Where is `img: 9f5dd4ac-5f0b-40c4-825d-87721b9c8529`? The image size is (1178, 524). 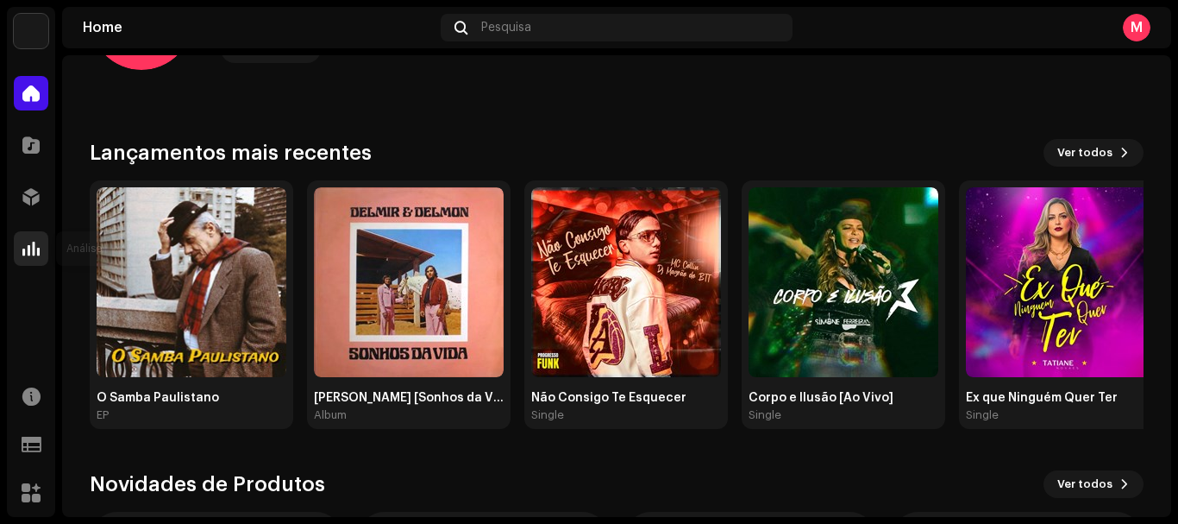 img: 9f5dd4ac-5f0b-40c4-825d-87721b9c8529 is located at coordinates (844, 282).